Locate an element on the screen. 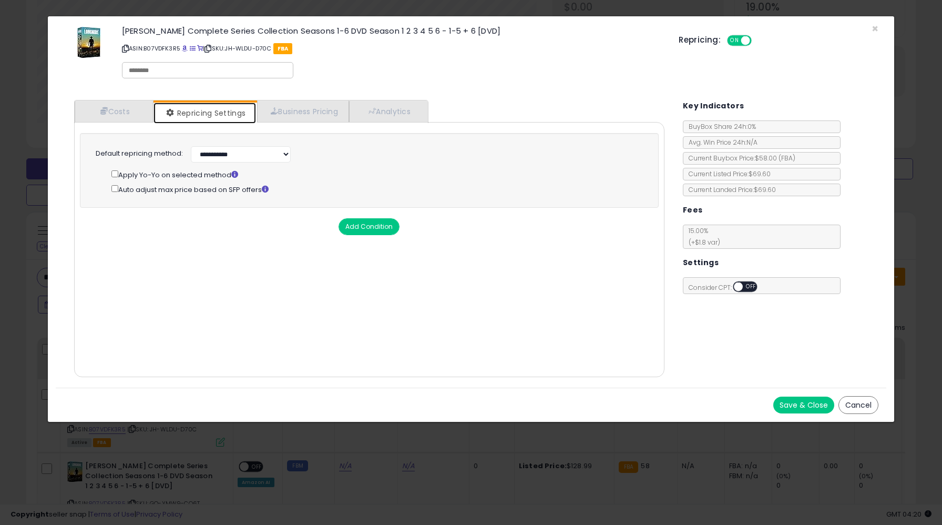  span: (+$1.8 var) is located at coordinates (702, 242).